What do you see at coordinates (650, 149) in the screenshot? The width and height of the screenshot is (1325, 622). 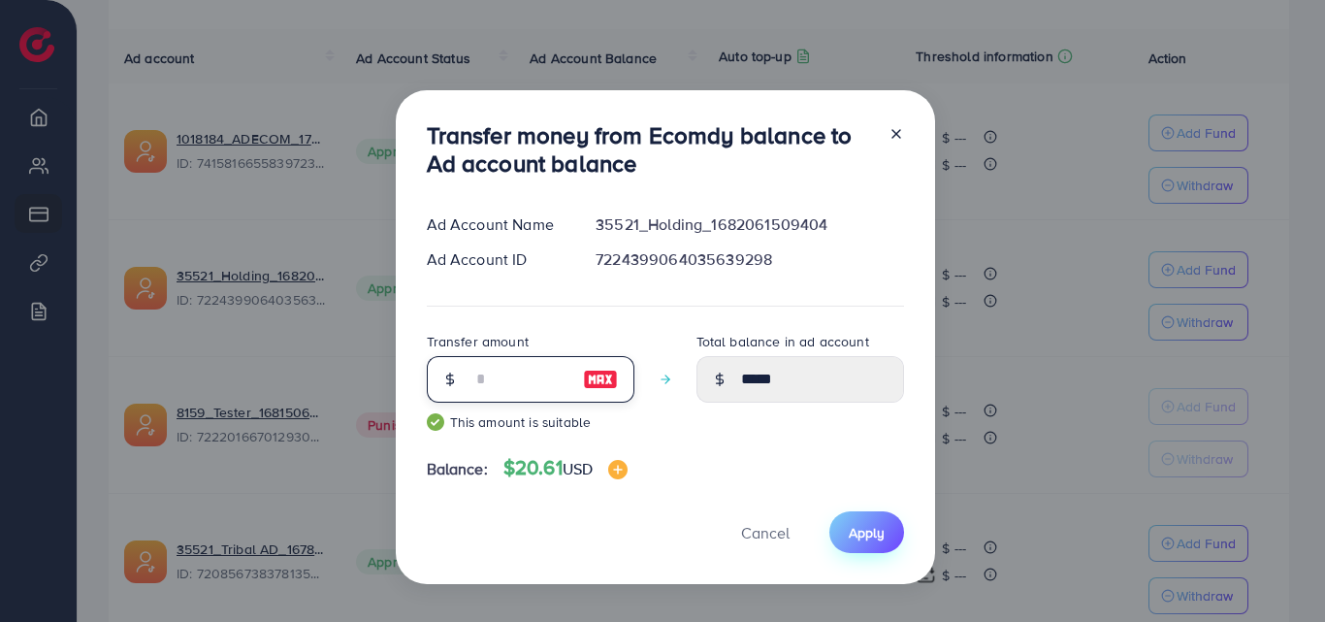 I see `h3: Transfer money from Ecomdy balance to Ad account balance` at bounding box center [650, 149].